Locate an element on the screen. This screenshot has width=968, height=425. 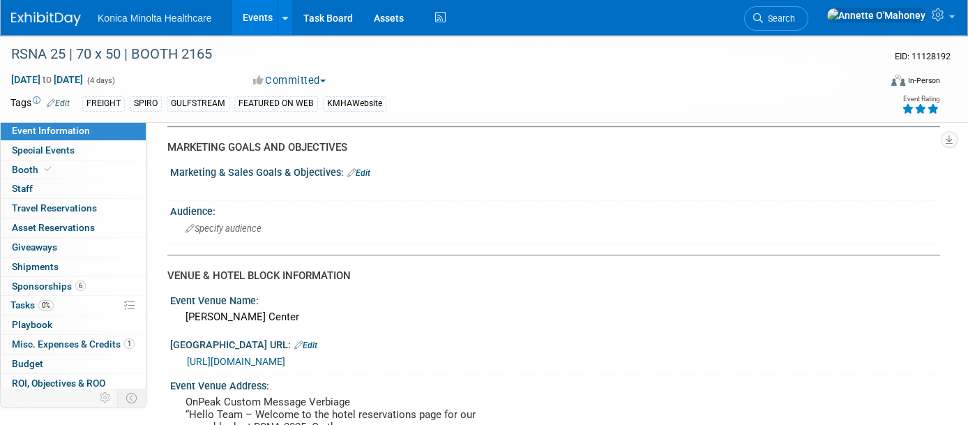
a: Sponsorships6 is located at coordinates (73, 286).